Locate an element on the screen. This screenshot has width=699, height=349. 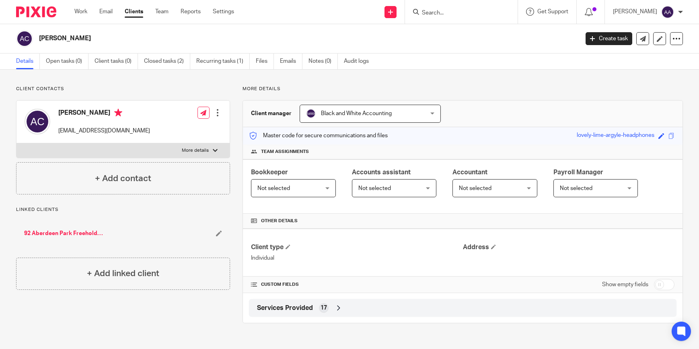
i: Primary is located at coordinates (118, 113).